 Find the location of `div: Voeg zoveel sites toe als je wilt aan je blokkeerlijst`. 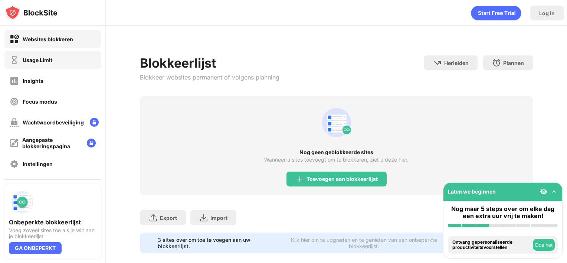

div: Voeg zoveel sites toe als je wilt aan je blokkeerlijst is located at coordinates (53, 233).